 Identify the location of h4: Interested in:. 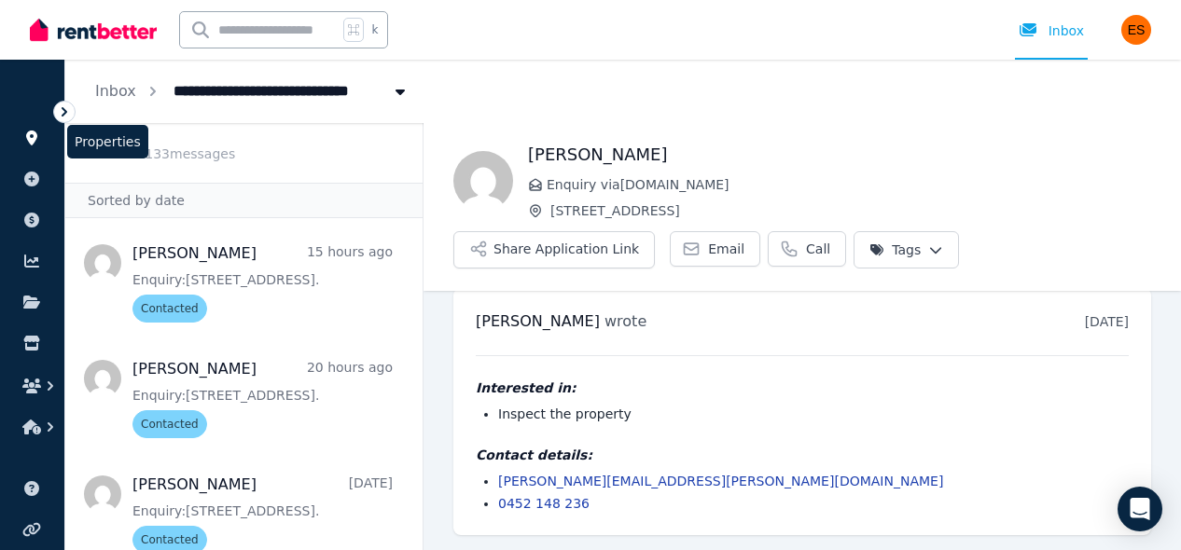
(802, 388).